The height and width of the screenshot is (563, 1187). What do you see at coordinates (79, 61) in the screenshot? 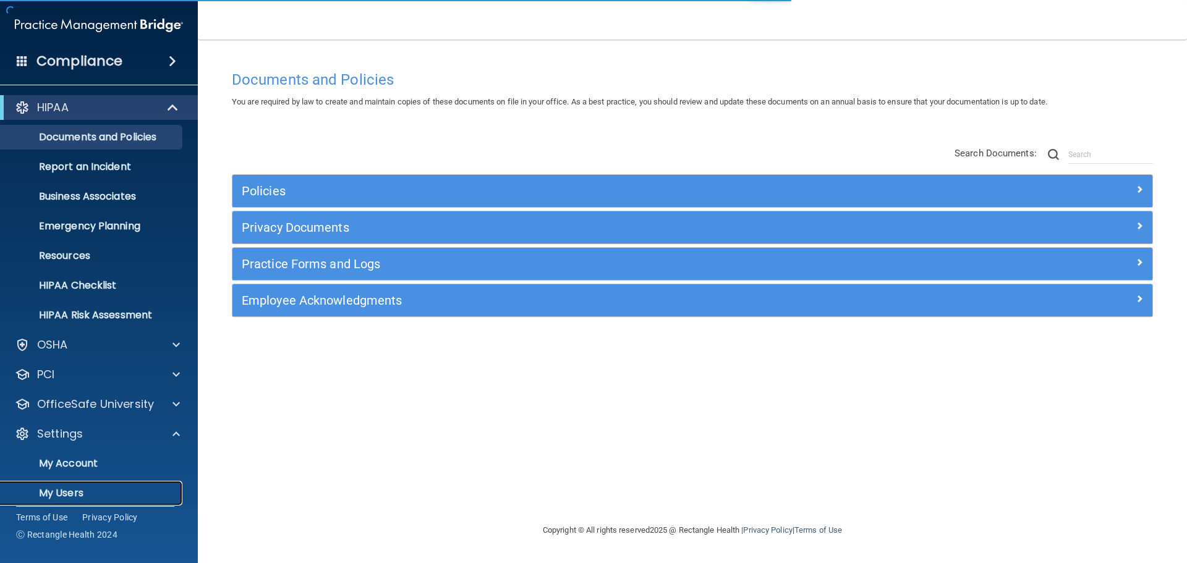
I see `h4: Compliance` at bounding box center [79, 61].